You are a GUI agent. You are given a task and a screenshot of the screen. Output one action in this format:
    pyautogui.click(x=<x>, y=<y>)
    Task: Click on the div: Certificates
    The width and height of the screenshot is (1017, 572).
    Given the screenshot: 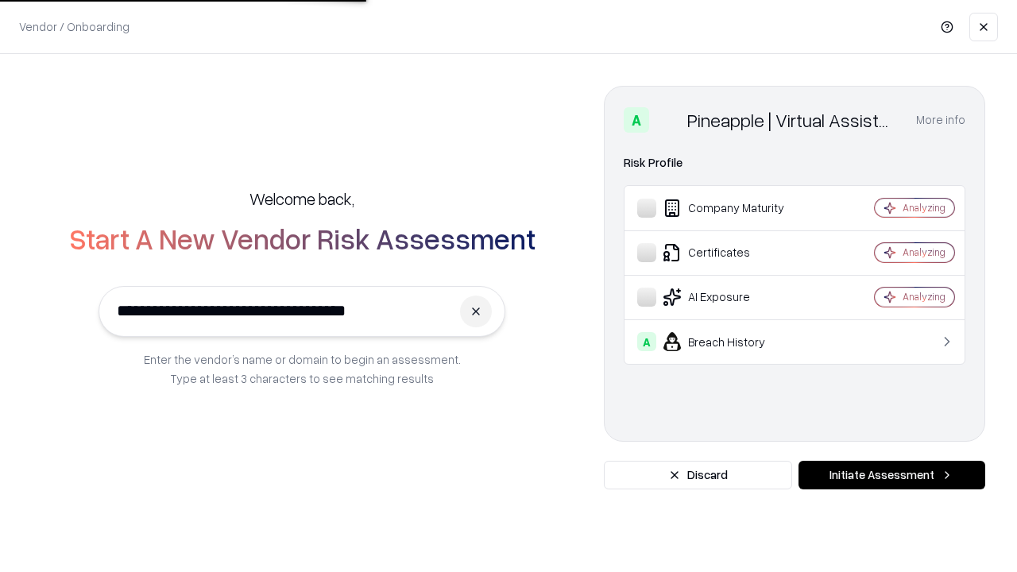 What is the action you would take?
    pyautogui.click(x=732, y=253)
    